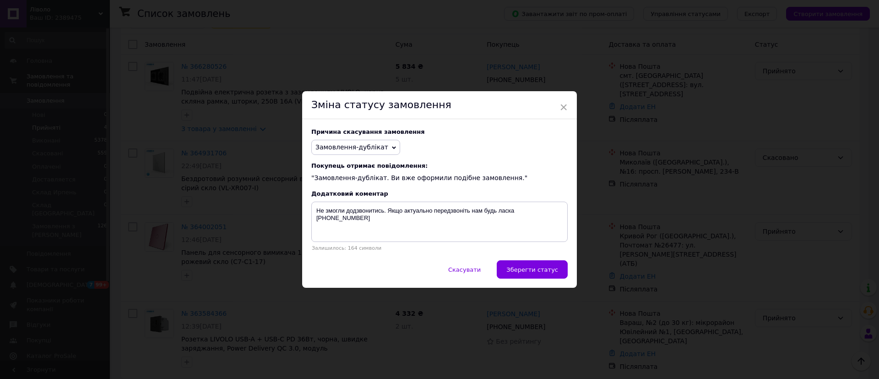  I want to click on button: Зберегти статус, so click(532, 269).